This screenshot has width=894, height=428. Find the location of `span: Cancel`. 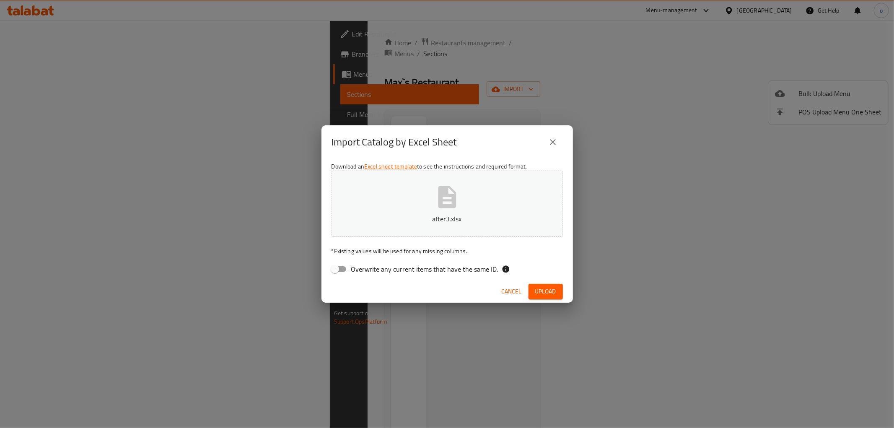

span: Cancel is located at coordinates (512, 291).